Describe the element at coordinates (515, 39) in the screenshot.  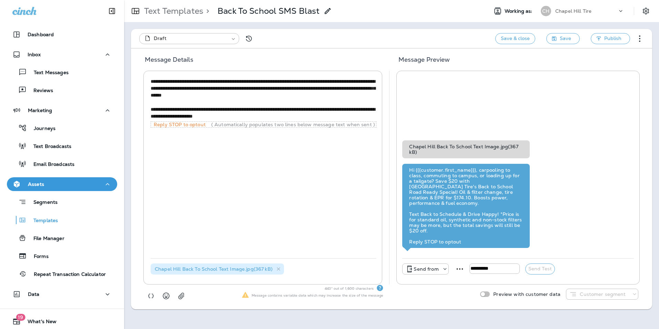
I see `button: Save & close` at that location.